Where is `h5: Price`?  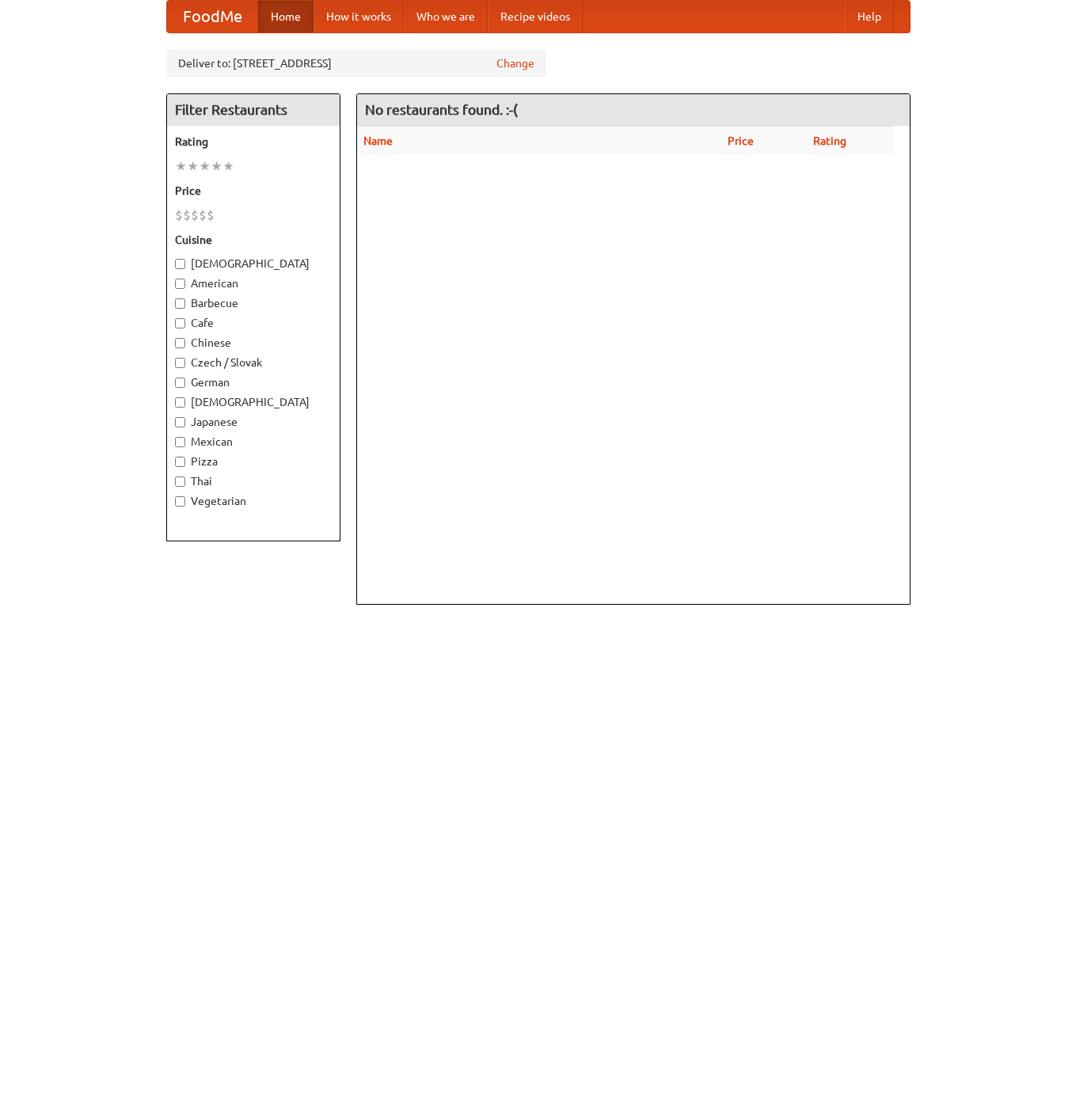
h5: Price is located at coordinates (253, 191).